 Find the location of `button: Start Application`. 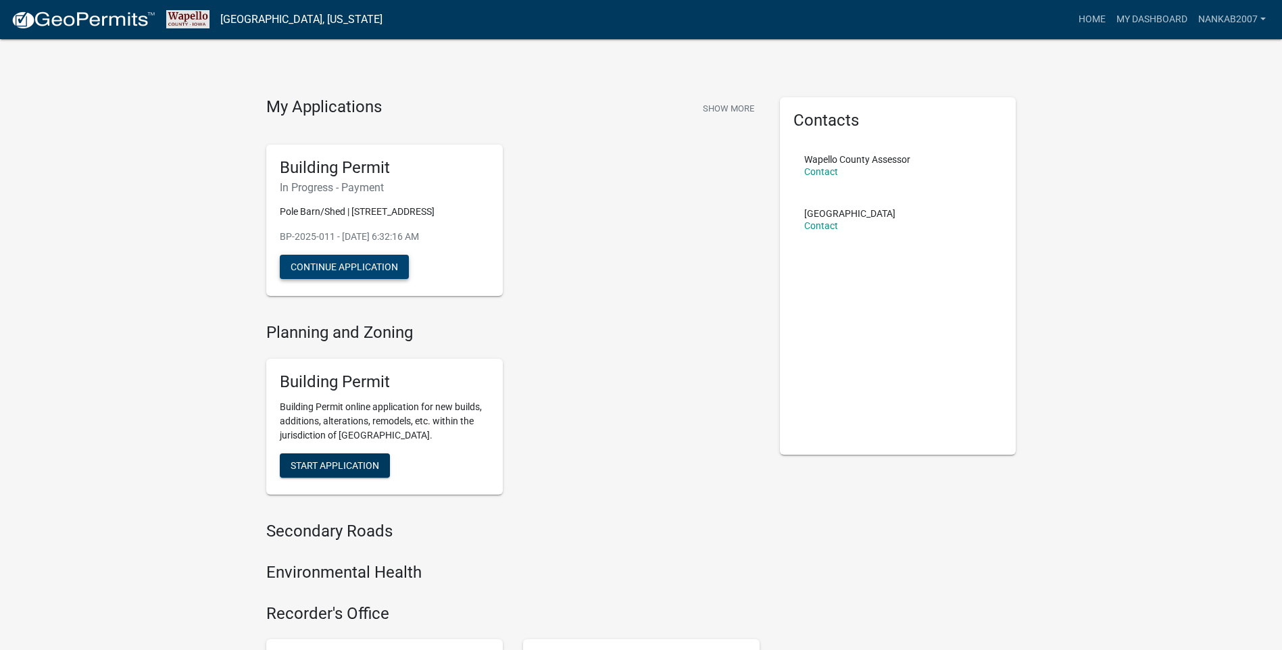

button: Start Application is located at coordinates (335, 466).